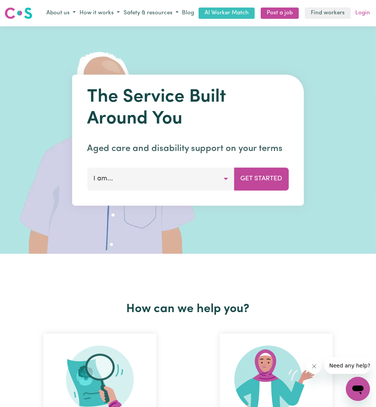  I want to click on button: Get Started, so click(261, 179).